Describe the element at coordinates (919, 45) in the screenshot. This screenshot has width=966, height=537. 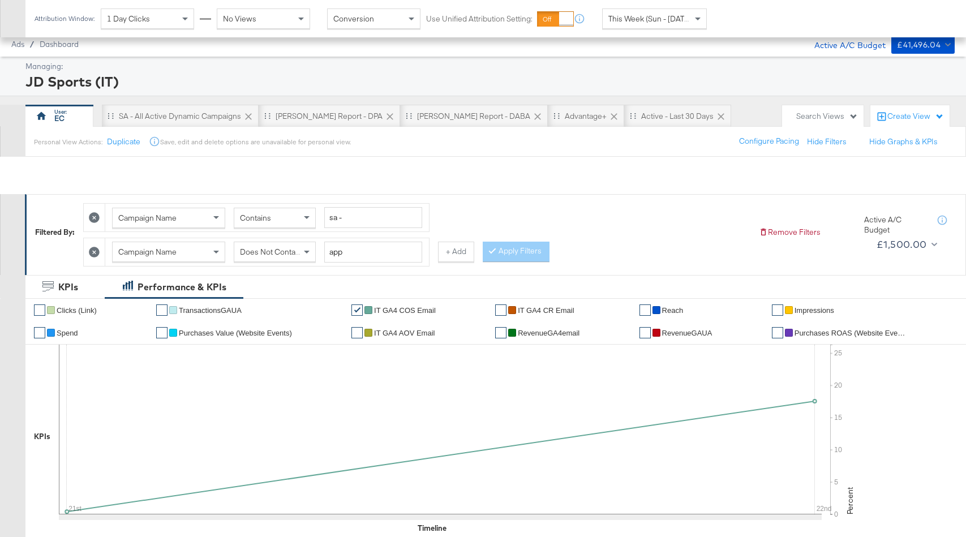
I see `div: £41,496.04` at that location.